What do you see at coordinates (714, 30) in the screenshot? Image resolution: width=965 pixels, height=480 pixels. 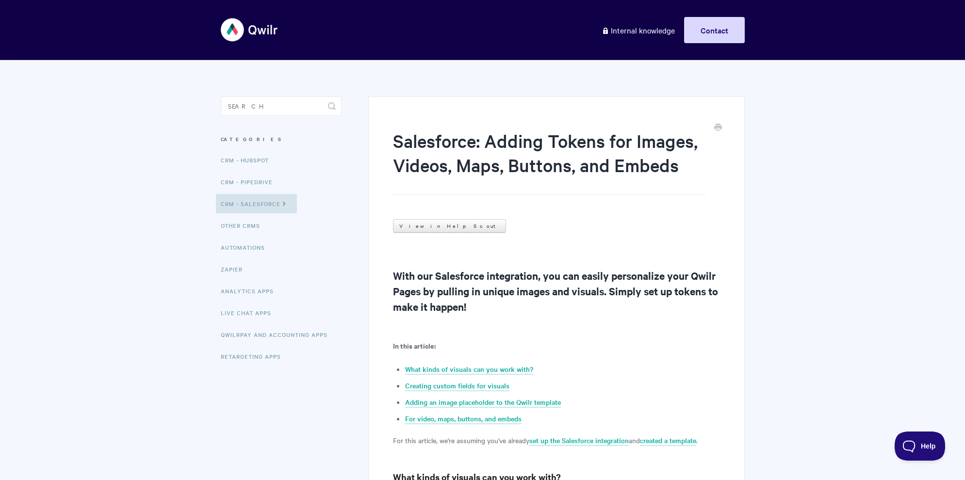 I see `a: Contact` at bounding box center [714, 30].